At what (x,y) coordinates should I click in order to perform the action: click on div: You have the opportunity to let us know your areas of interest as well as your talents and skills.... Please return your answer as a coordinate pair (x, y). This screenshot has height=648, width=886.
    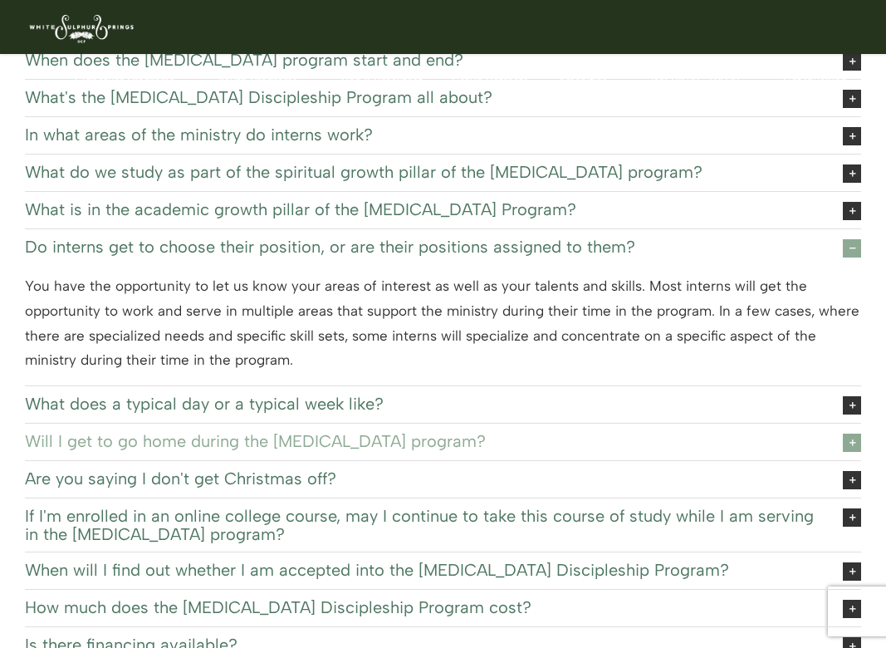
    Looking at the image, I should click on (443, 326).